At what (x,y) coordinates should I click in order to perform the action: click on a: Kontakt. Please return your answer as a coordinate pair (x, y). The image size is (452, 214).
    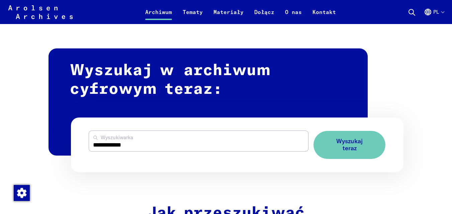
    Looking at the image, I should click on (324, 16).